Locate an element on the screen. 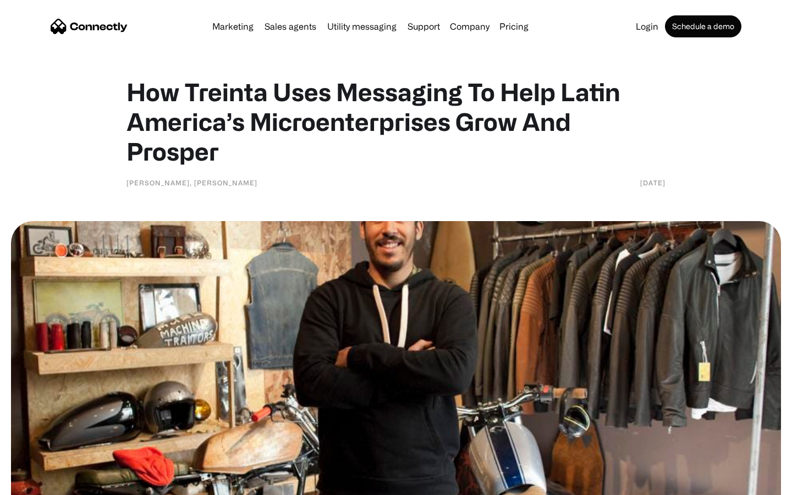 The width and height of the screenshot is (792, 495). a: Support is located at coordinates (423, 26).